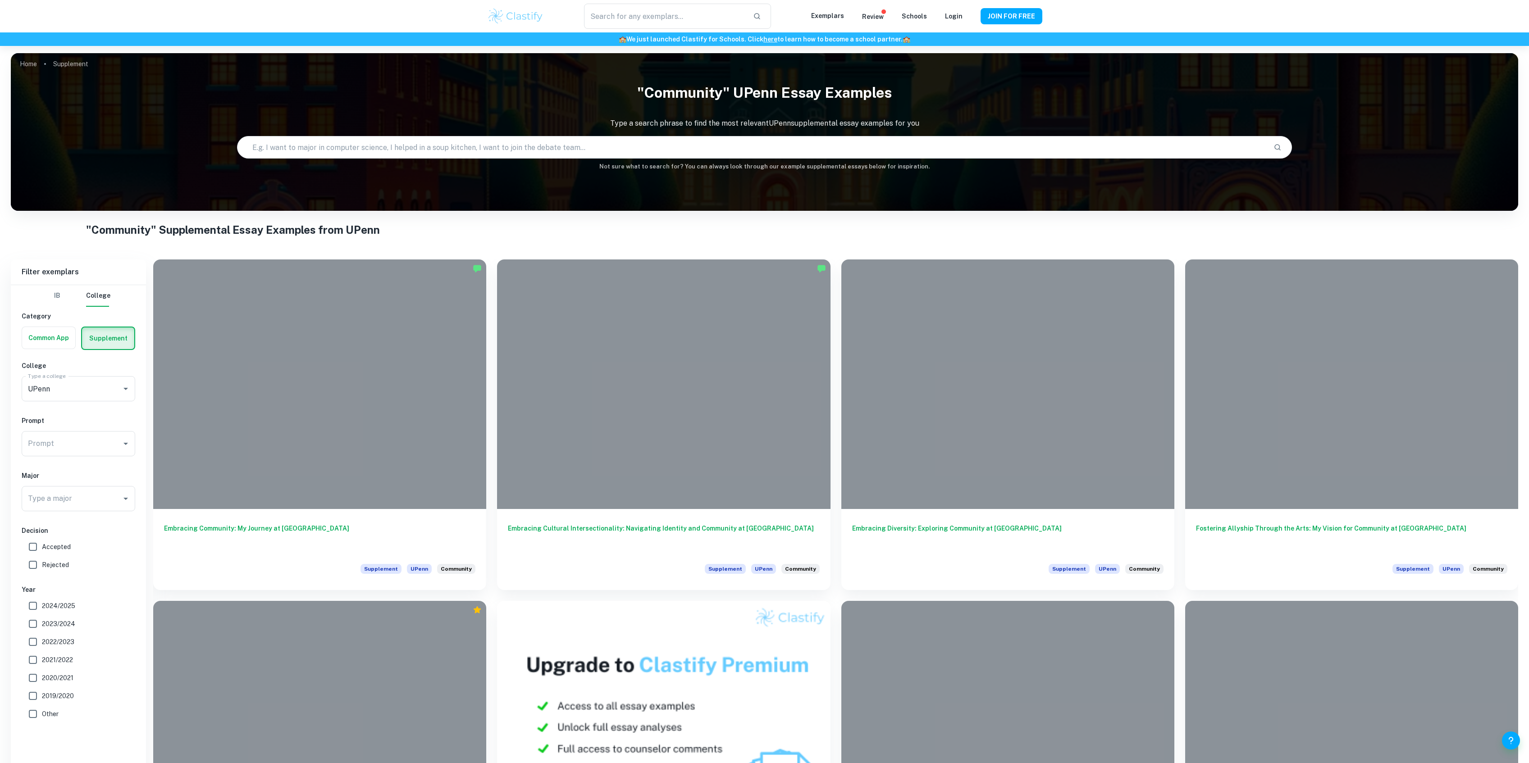 This screenshot has width=1529, height=763. What do you see at coordinates (58, 642) in the screenshot?
I see `span: 2022/2023` at bounding box center [58, 642].